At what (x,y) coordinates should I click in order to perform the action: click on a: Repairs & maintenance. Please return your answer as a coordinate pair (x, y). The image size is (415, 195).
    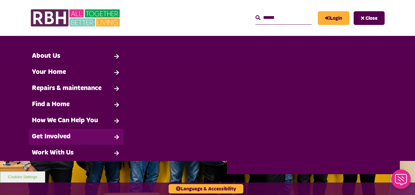
    Looking at the image, I should click on (76, 88).